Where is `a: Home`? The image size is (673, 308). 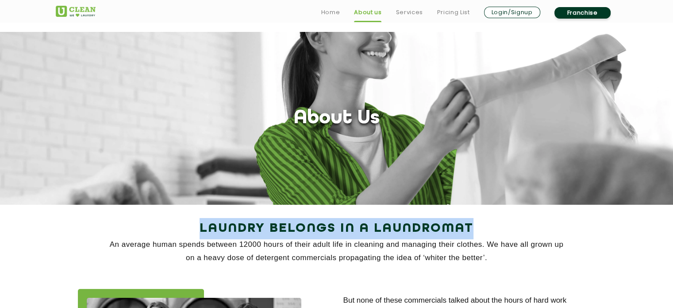 a: Home is located at coordinates (331, 12).